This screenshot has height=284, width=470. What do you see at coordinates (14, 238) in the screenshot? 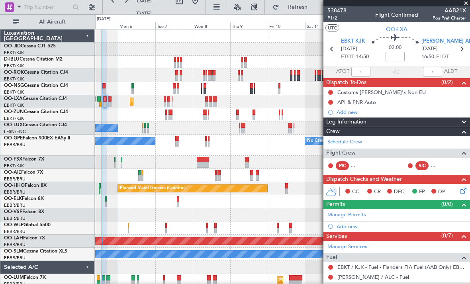
I see `span: OO-LAH` at bounding box center [14, 238].